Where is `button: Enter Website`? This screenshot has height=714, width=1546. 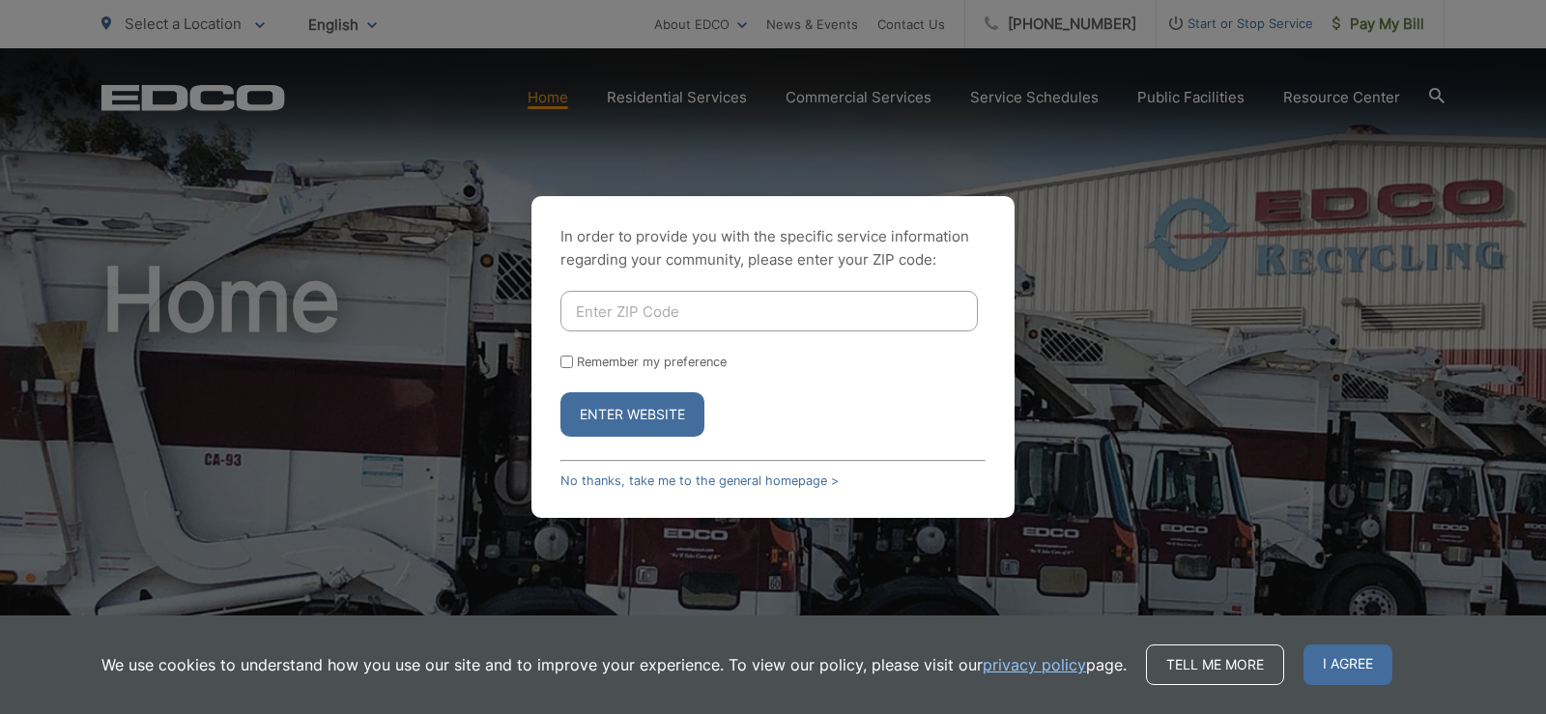 button: Enter Website is located at coordinates (632, 415).